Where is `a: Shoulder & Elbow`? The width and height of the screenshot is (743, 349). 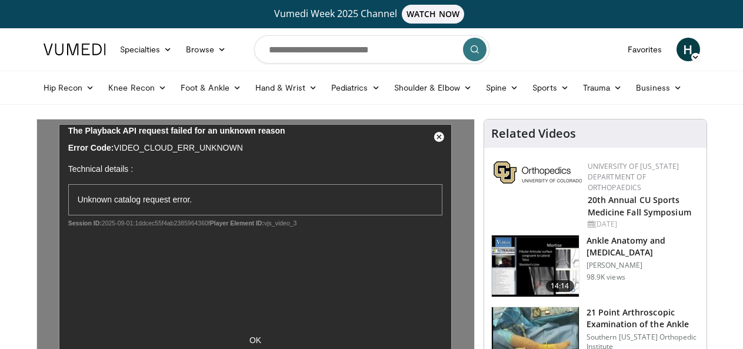 a: Shoulder & Elbow is located at coordinates (433, 88).